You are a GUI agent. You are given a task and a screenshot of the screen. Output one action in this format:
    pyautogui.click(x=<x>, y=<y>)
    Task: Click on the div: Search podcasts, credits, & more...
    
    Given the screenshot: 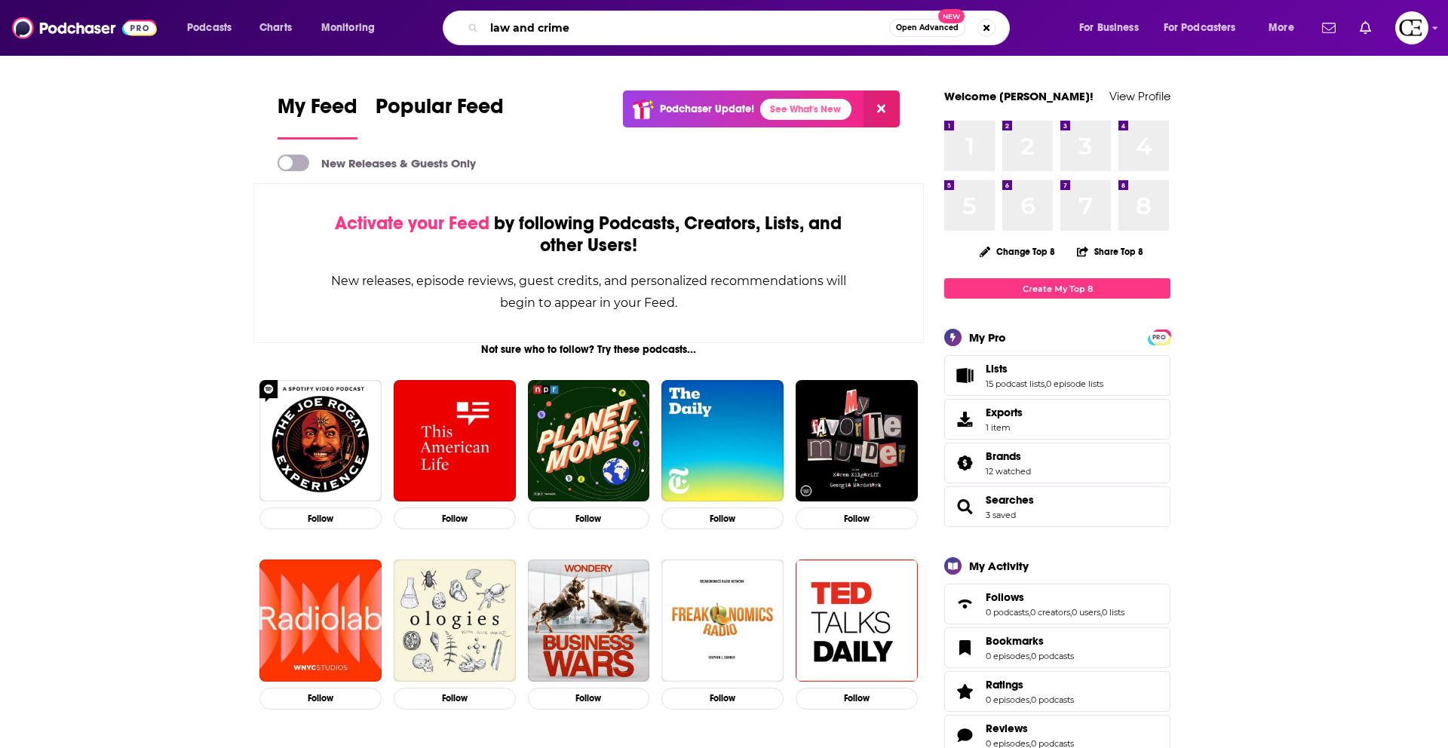 What is the action you would take?
    pyautogui.click(x=741, y=28)
    